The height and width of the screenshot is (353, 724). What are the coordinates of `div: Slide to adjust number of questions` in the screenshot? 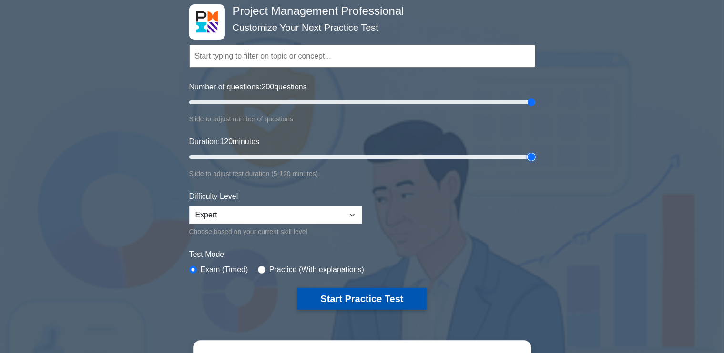 It's located at (362, 119).